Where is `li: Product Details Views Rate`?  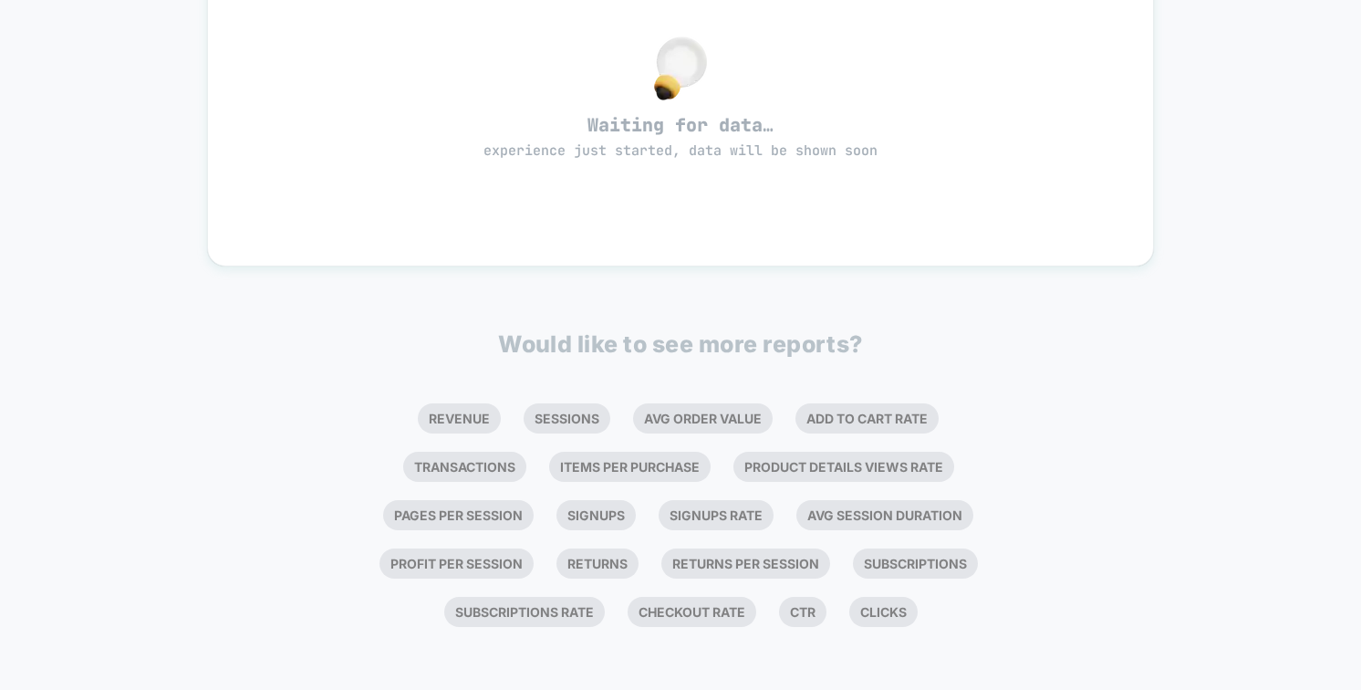
li: Product Details Views Rate is located at coordinates (844, 466).